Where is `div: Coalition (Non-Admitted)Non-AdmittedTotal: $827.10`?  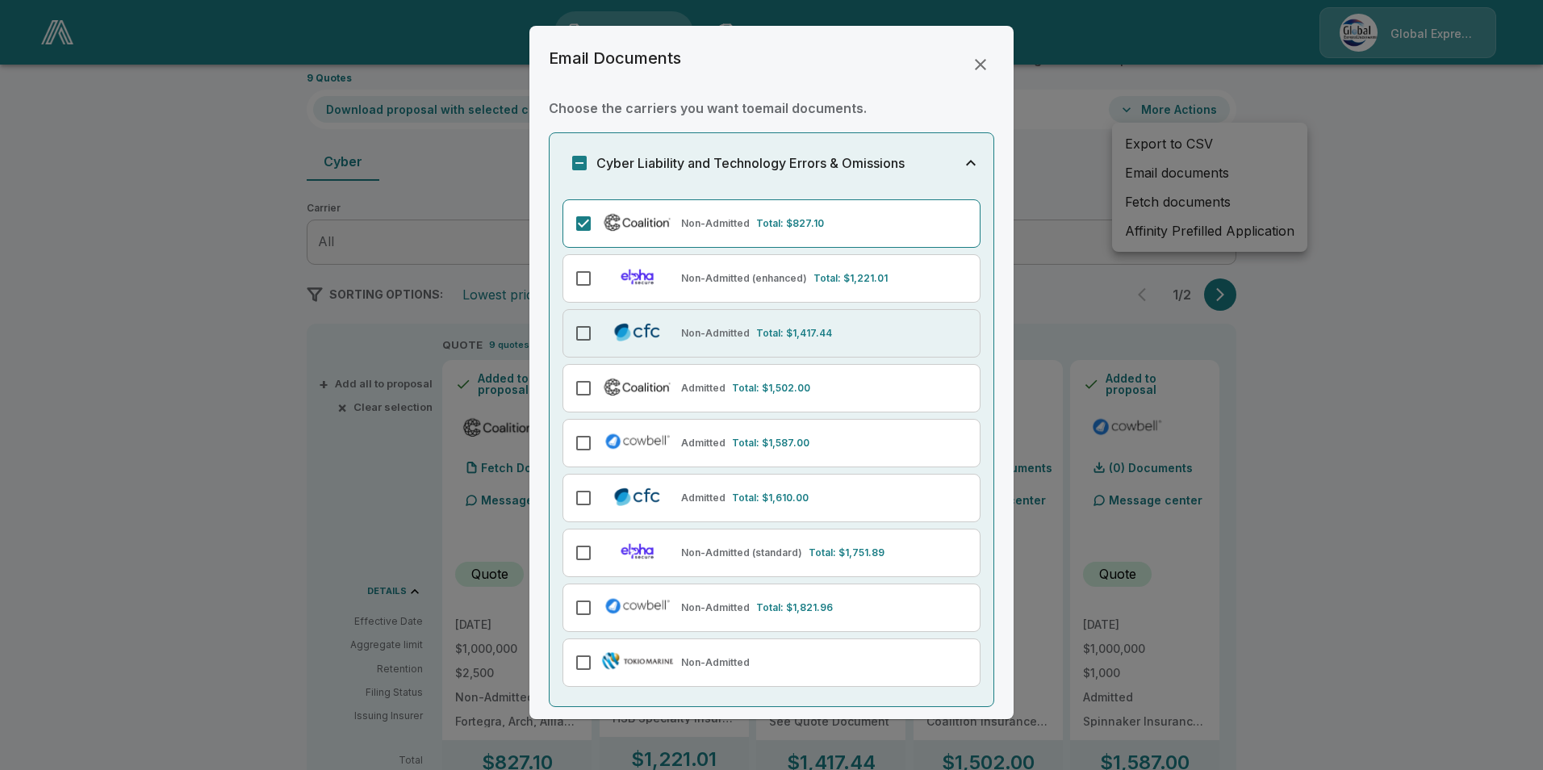
div: Coalition (Non-Admitted)Non-AdmittedTotal: $827.10 is located at coordinates (771, 223).